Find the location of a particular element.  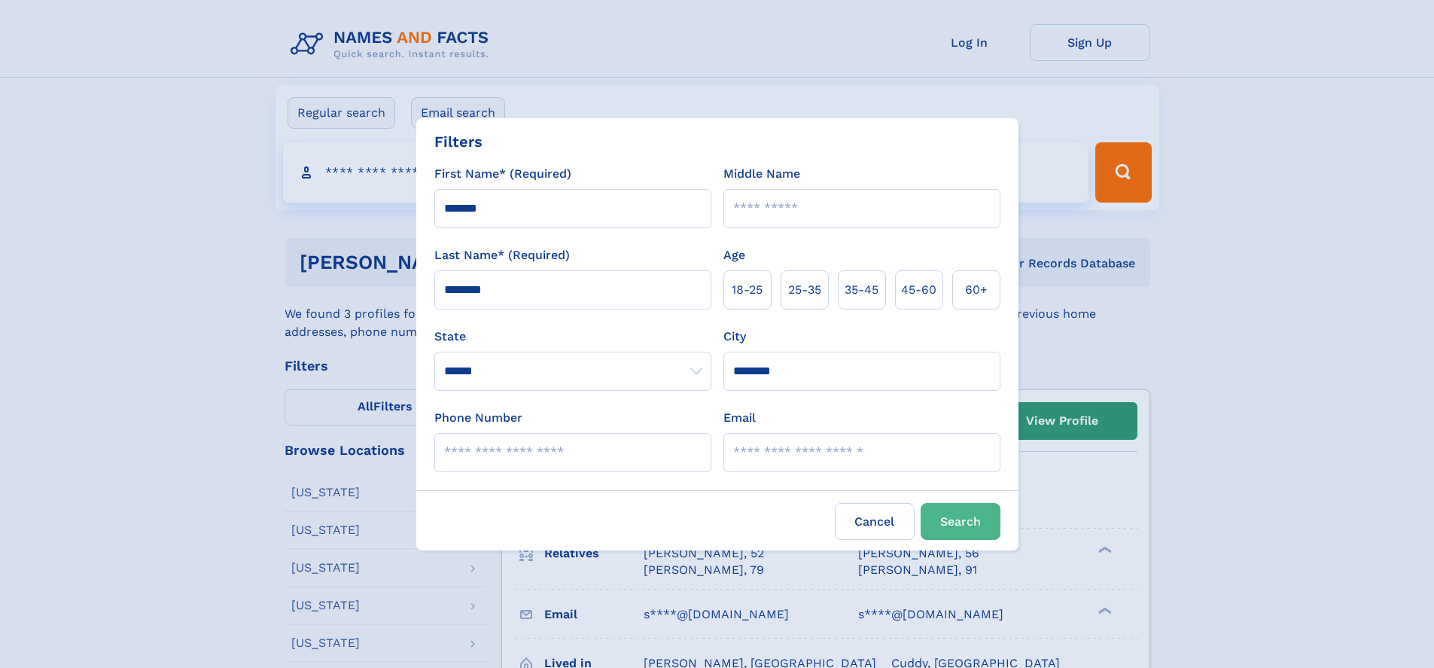

label: Email is located at coordinates (739, 418).